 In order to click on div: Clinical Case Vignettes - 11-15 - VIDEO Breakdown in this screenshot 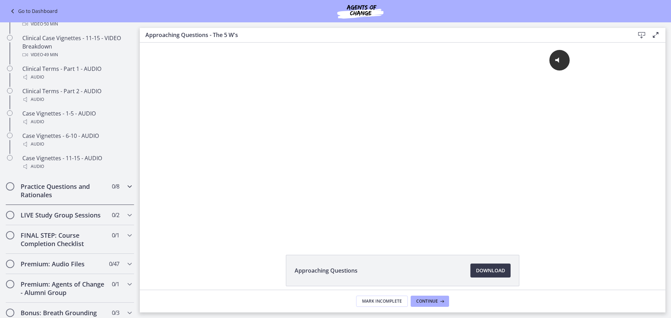, I will do `click(77, 46)`.